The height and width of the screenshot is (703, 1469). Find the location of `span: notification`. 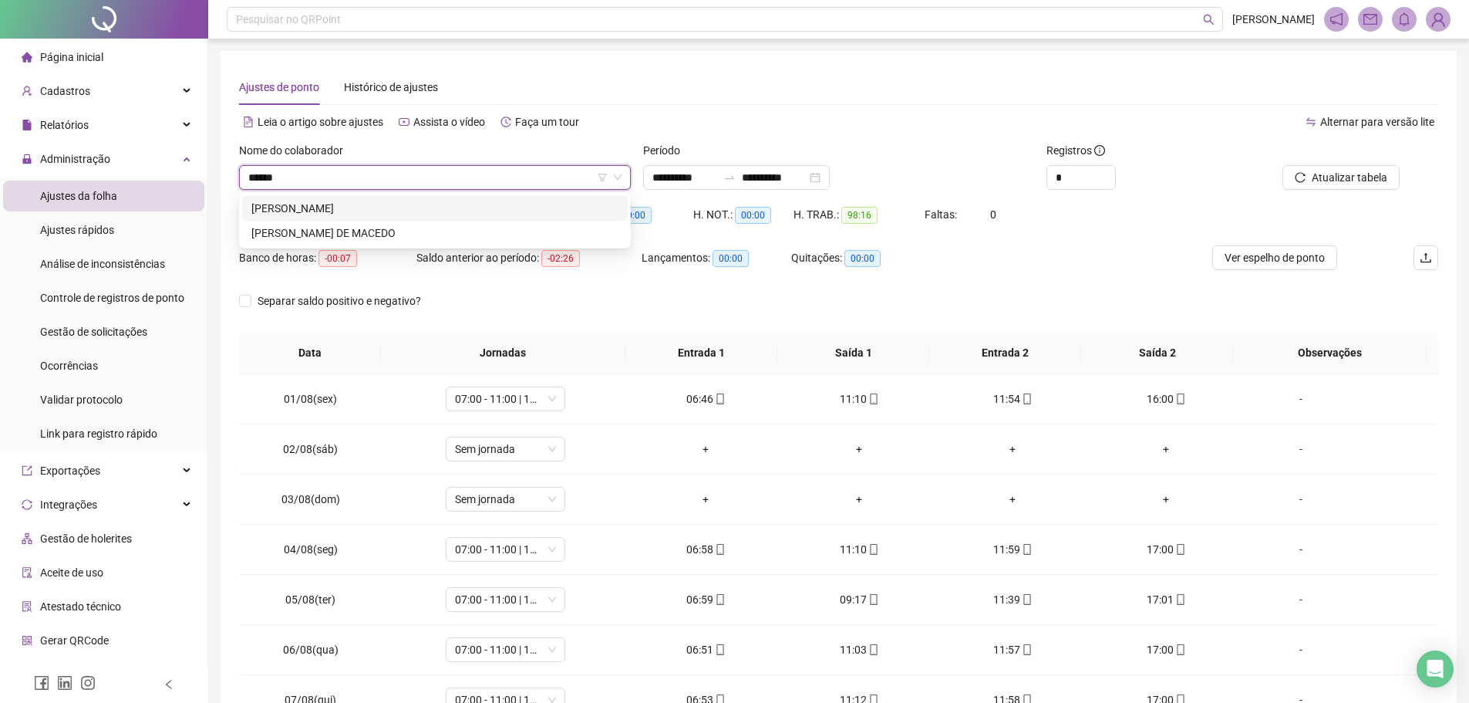

span: notification is located at coordinates (1337, 19).